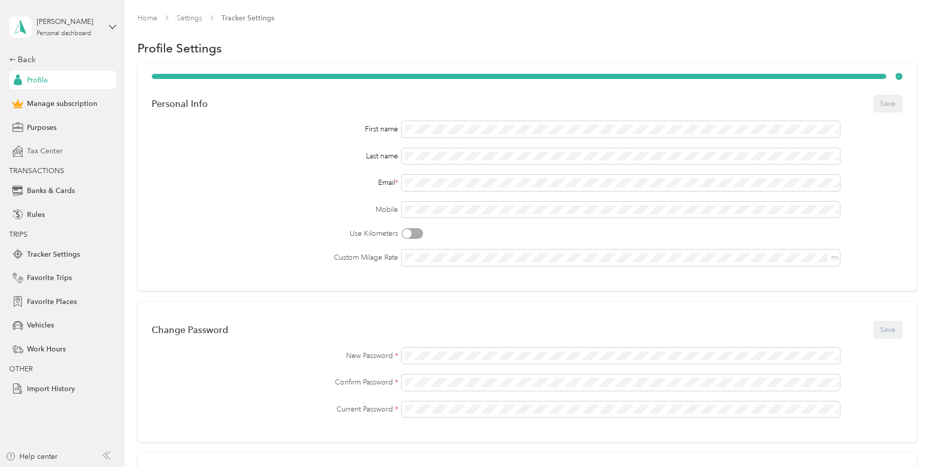 This screenshot has height=467, width=934. Describe the element at coordinates (32, 456) in the screenshot. I see `button: Help center` at that location.